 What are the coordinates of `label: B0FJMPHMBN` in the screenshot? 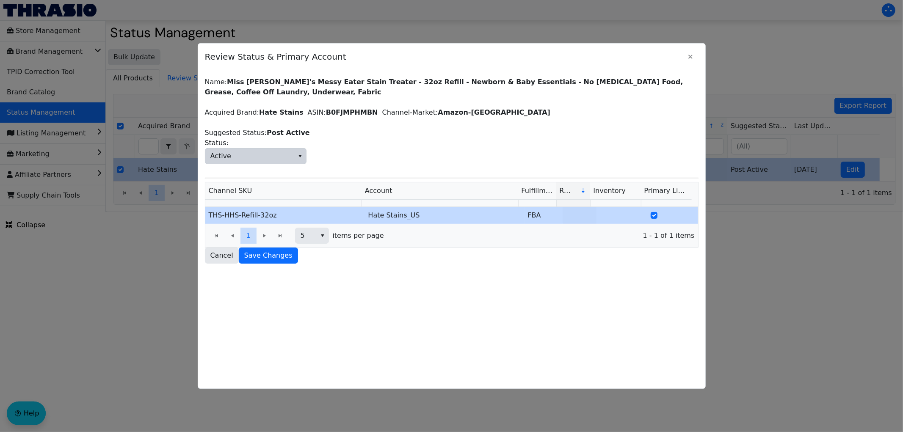 It's located at (352, 112).